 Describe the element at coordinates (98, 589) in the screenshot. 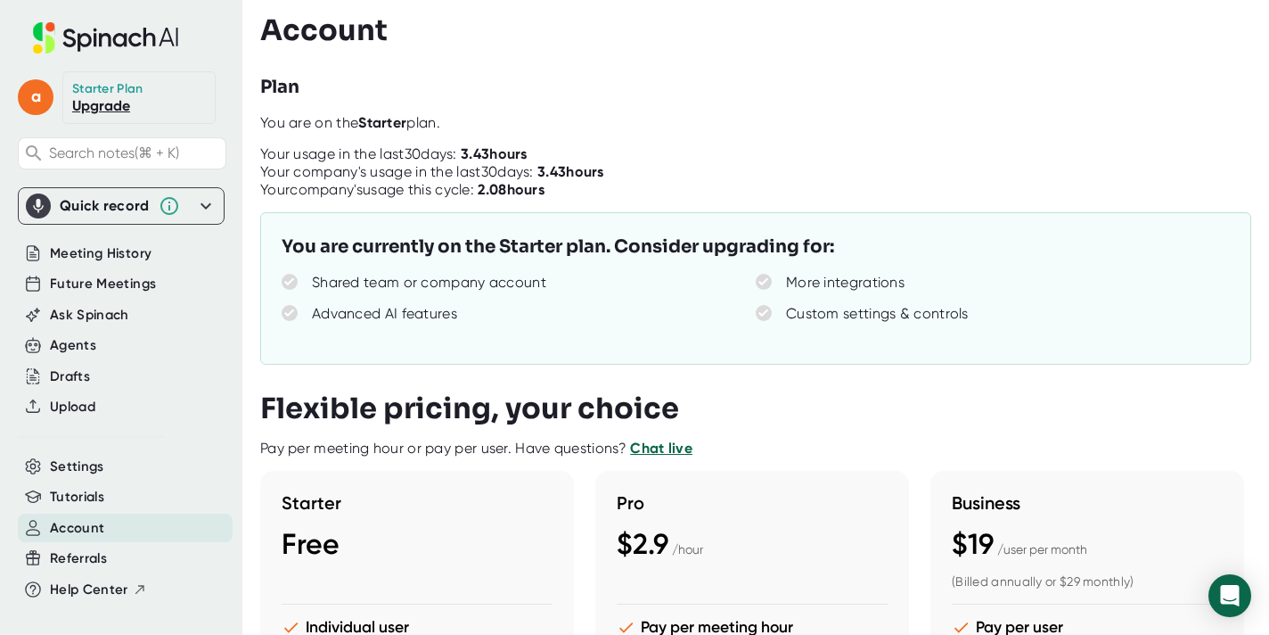

I see `button: Help Center` at that location.